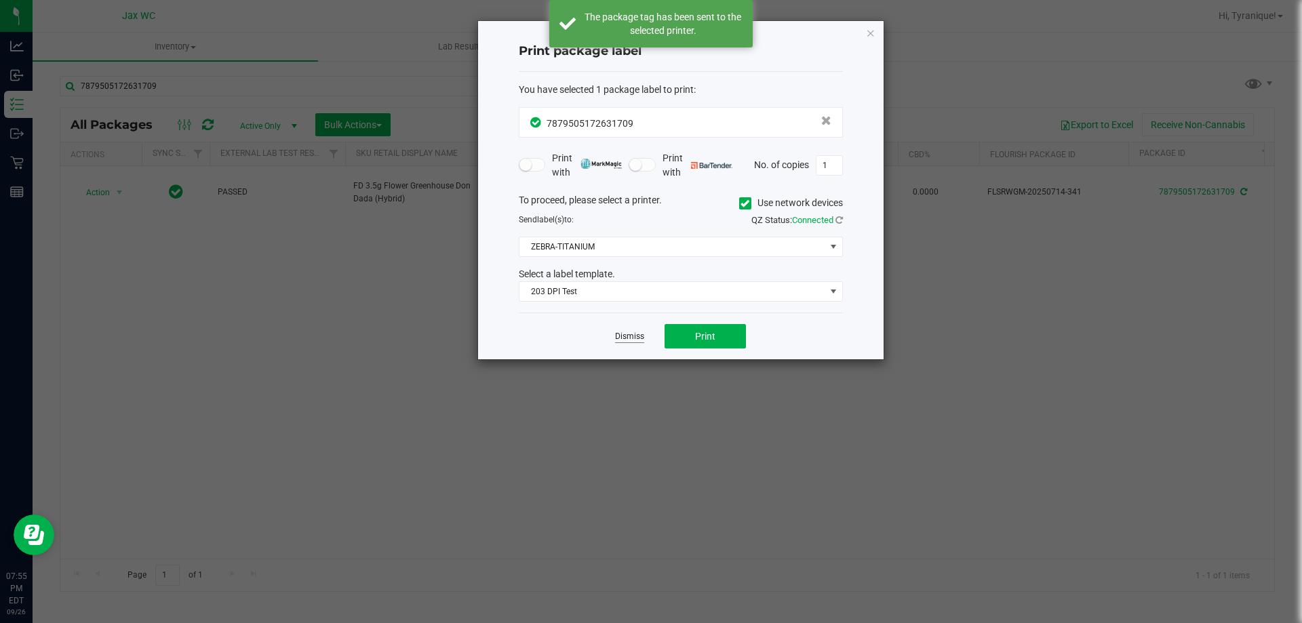  What do you see at coordinates (550, 220) in the screenshot?
I see `span: label(s)` at bounding box center [550, 220].